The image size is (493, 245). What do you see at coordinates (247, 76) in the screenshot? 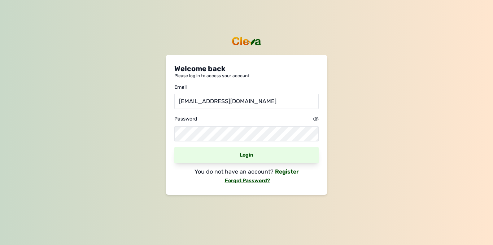
I see `p: Please log in to access your account` at bounding box center [247, 76].